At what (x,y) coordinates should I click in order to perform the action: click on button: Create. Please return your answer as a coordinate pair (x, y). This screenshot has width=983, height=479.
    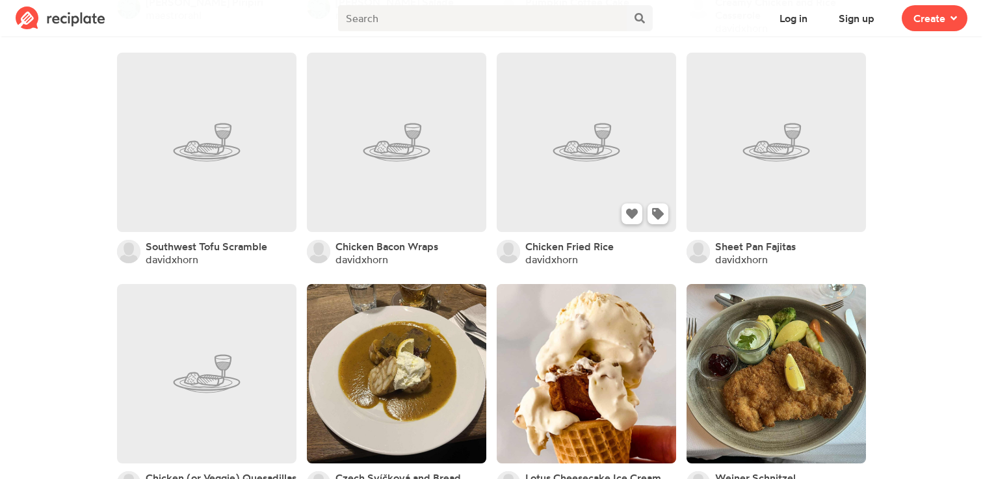
    Looking at the image, I should click on (935, 18).